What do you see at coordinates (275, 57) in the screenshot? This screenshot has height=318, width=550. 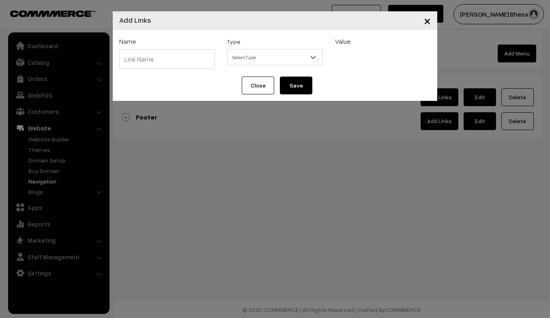 I see `span: Select Type` at bounding box center [275, 57].